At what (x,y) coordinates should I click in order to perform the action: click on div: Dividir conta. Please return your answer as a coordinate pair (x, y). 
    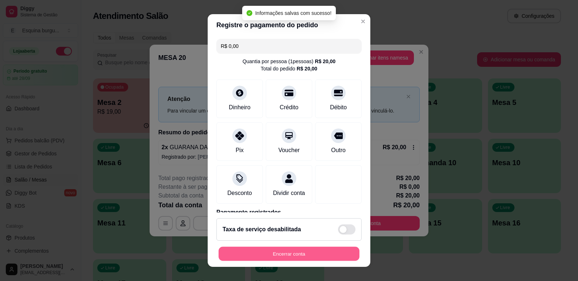
    Looking at the image, I should click on (289, 193).